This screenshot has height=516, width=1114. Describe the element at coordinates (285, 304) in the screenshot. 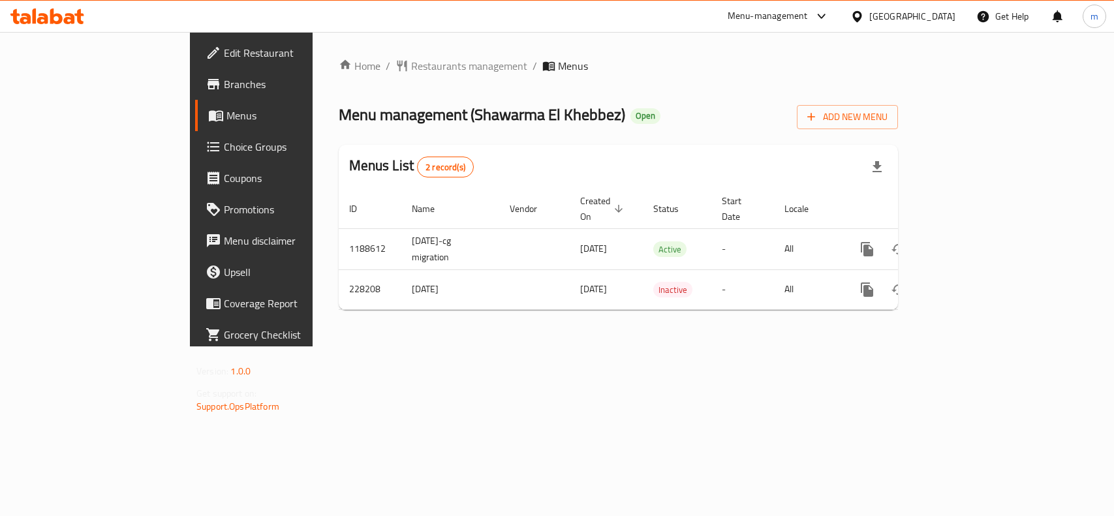

I see `a: Coverage Report` at that location.